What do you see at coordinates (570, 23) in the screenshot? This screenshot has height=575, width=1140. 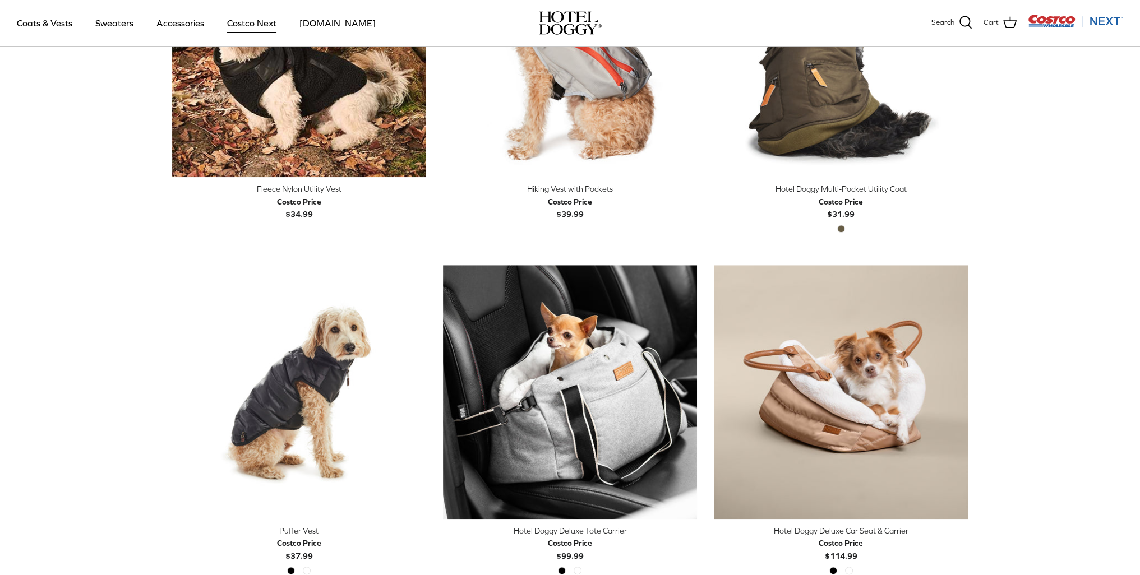 I see `a: hoteldoggy.com hoteldoggycom` at bounding box center [570, 23].